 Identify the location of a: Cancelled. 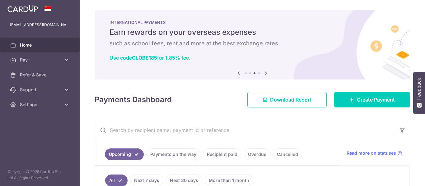
(287, 155).